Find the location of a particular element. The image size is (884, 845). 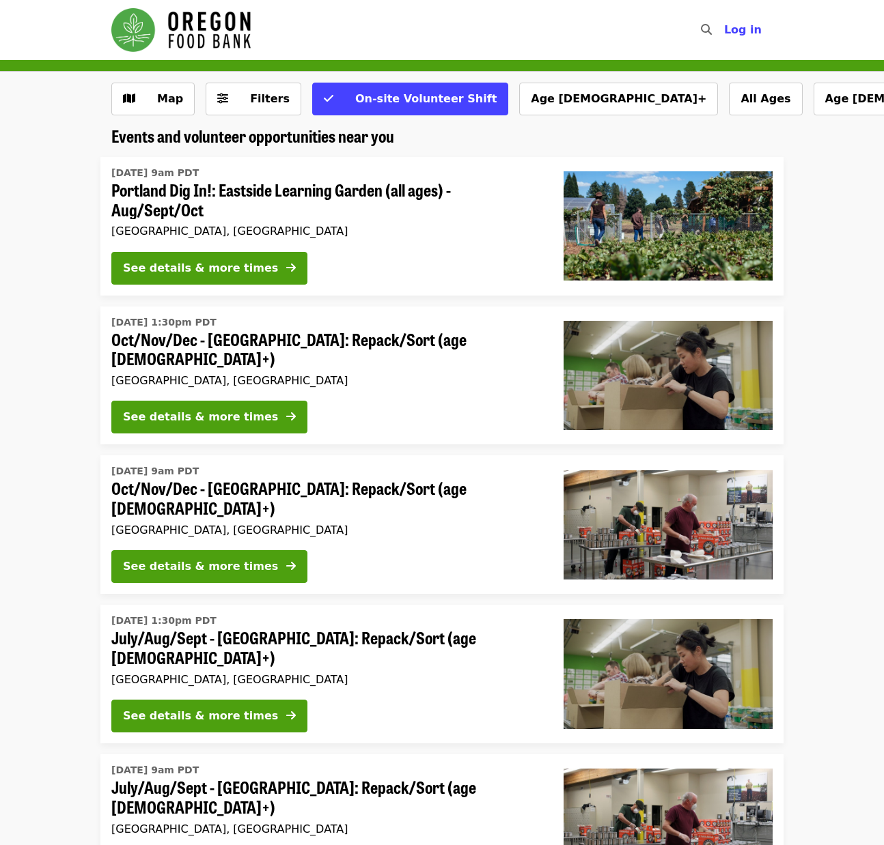

a: Show map view is located at coordinates (153, 99).